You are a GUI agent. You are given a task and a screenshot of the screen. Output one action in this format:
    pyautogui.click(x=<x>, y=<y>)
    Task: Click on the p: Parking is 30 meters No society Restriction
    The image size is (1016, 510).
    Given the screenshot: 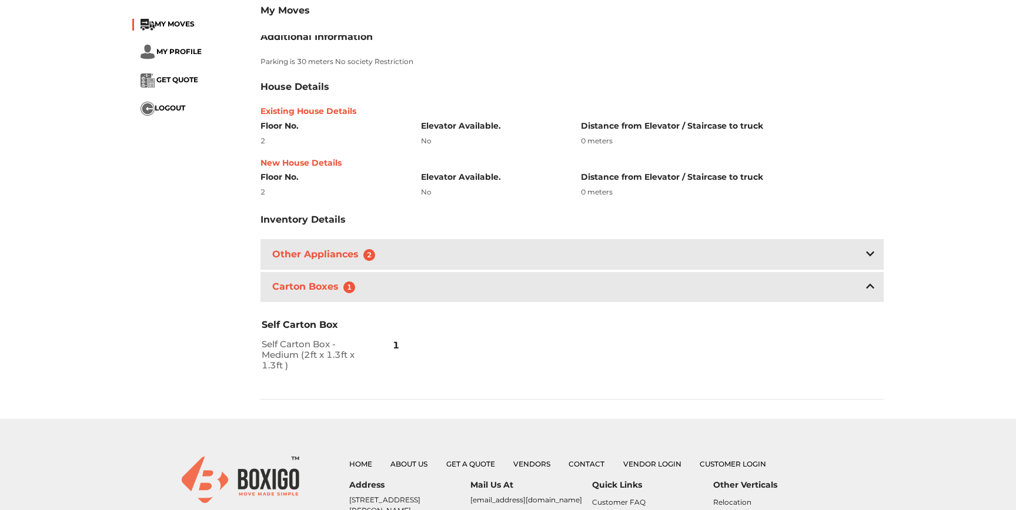 What is the action you would take?
    pyautogui.click(x=572, y=62)
    